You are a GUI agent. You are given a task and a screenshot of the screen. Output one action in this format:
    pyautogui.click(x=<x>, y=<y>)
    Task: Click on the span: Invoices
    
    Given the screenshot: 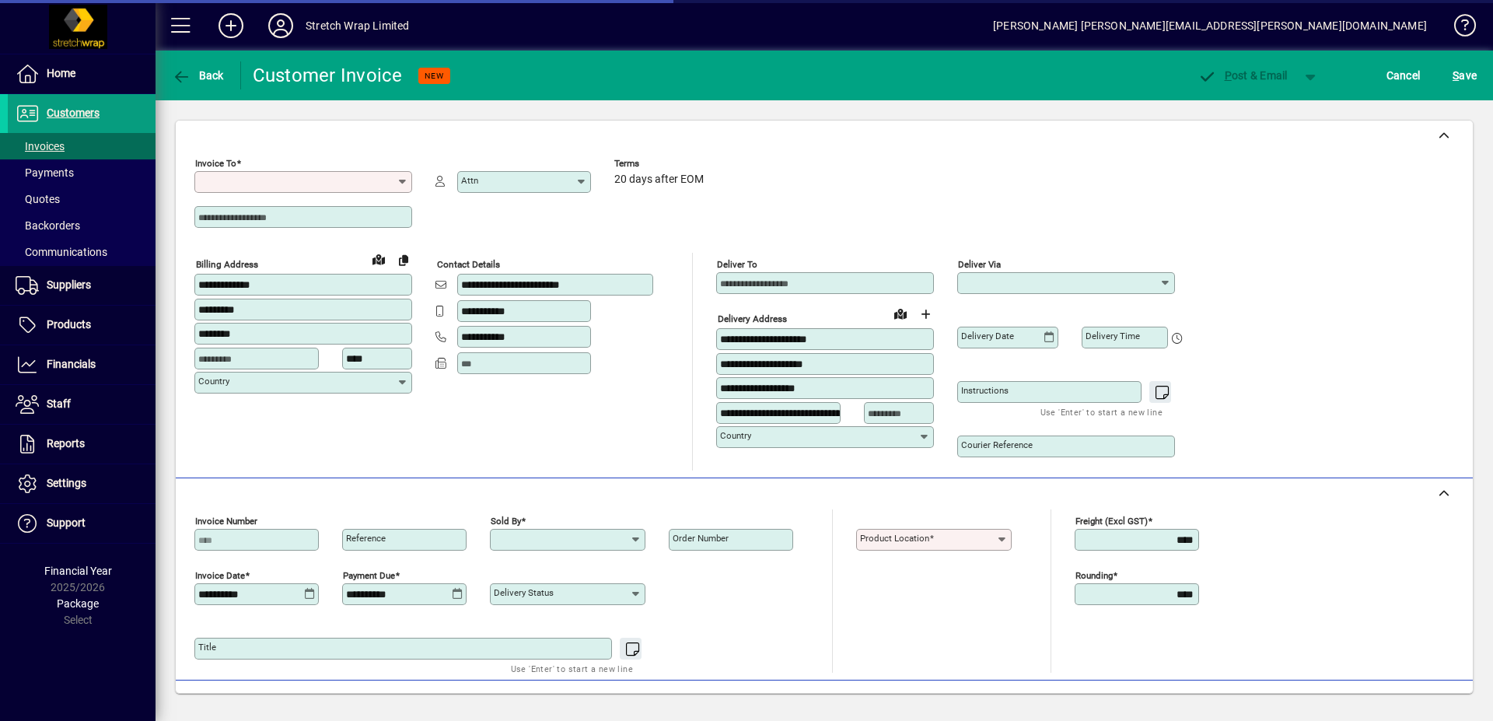 What is the action you would take?
    pyautogui.click(x=40, y=146)
    